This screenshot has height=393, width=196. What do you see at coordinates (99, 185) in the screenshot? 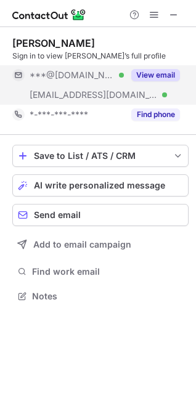
I see `span: AI write personalized message` at bounding box center [99, 185].